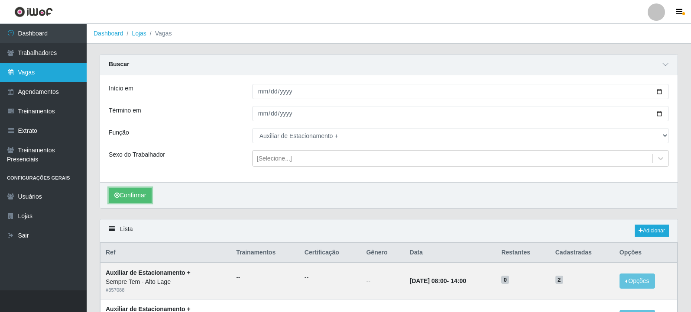 The height and width of the screenshot is (312, 691). What do you see at coordinates (166, 253) in the screenshot?
I see `th: Ref` at bounding box center [166, 253].